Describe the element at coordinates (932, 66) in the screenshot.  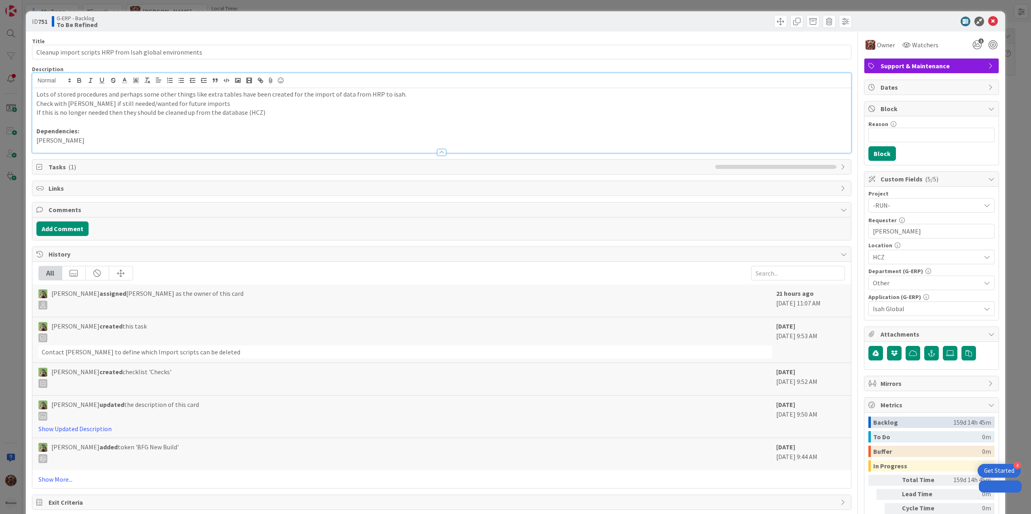
I see `span: Support & Maintenance` at that location.